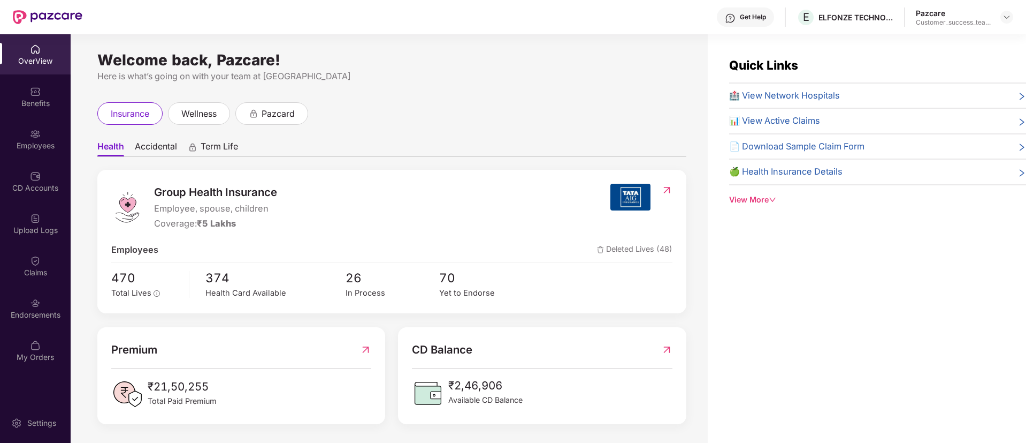 This screenshot has height=443, width=1026. What do you see at coordinates (216, 224) in the screenshot?
I see `div: Coverage:` at bounding box center [216, 224].